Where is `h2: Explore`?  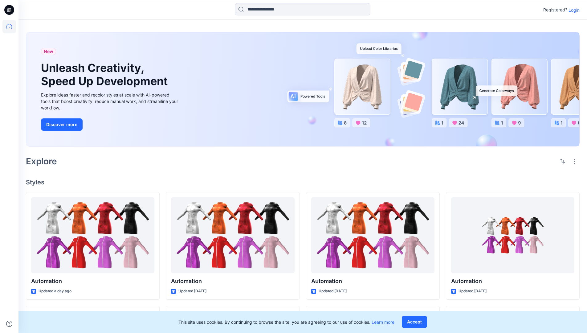
h2: Explore is located at coordinates (41, 161).